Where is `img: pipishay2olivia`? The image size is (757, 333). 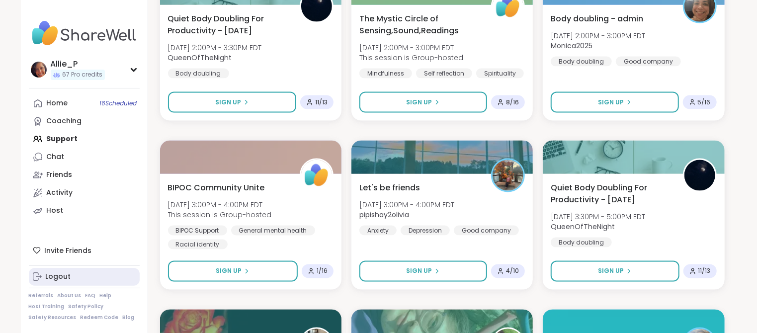 img: pipishay2olivia is located at coordinates (508, 175).